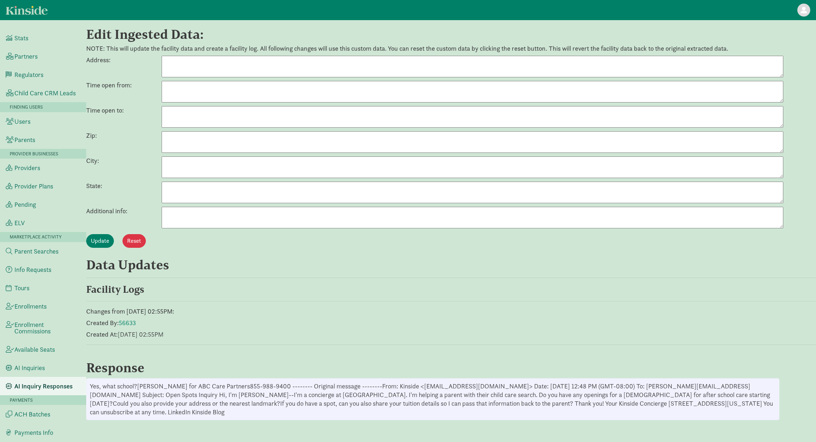 Image resolution: width=816 pixels, height=442 pixels. Describe the element at coordinates (33, 269) in the screenshot. I see `span: Info Requests` at that location.